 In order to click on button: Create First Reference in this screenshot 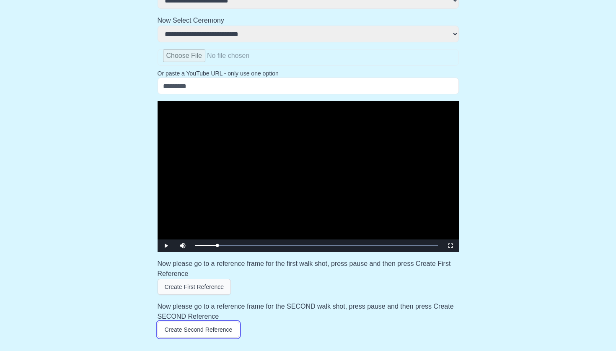, I will do `click(195, 287)`.